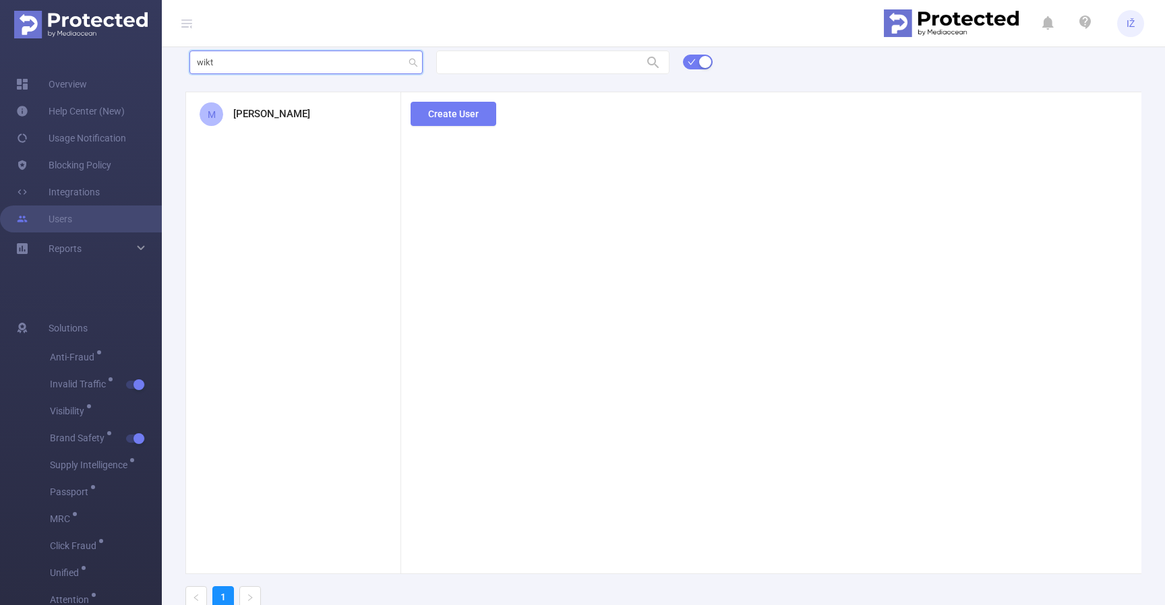 The image size is (1165, 605). What do you see at coordinates (196, 598) in the screenshot?
I see `i: icon: left` at bounding box center [196, 598].